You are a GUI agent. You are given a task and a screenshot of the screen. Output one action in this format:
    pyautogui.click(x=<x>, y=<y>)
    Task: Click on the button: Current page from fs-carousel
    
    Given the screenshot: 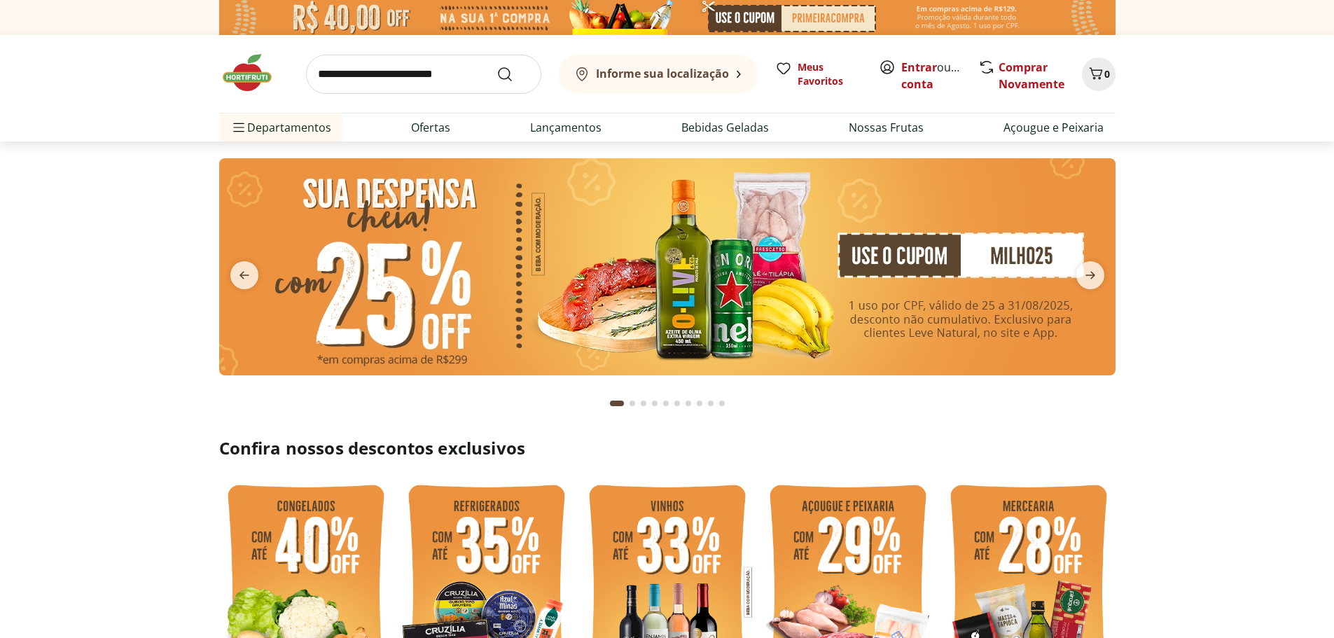 What is the action you would take?
    pyautogui.click(x=617, y=403)
    